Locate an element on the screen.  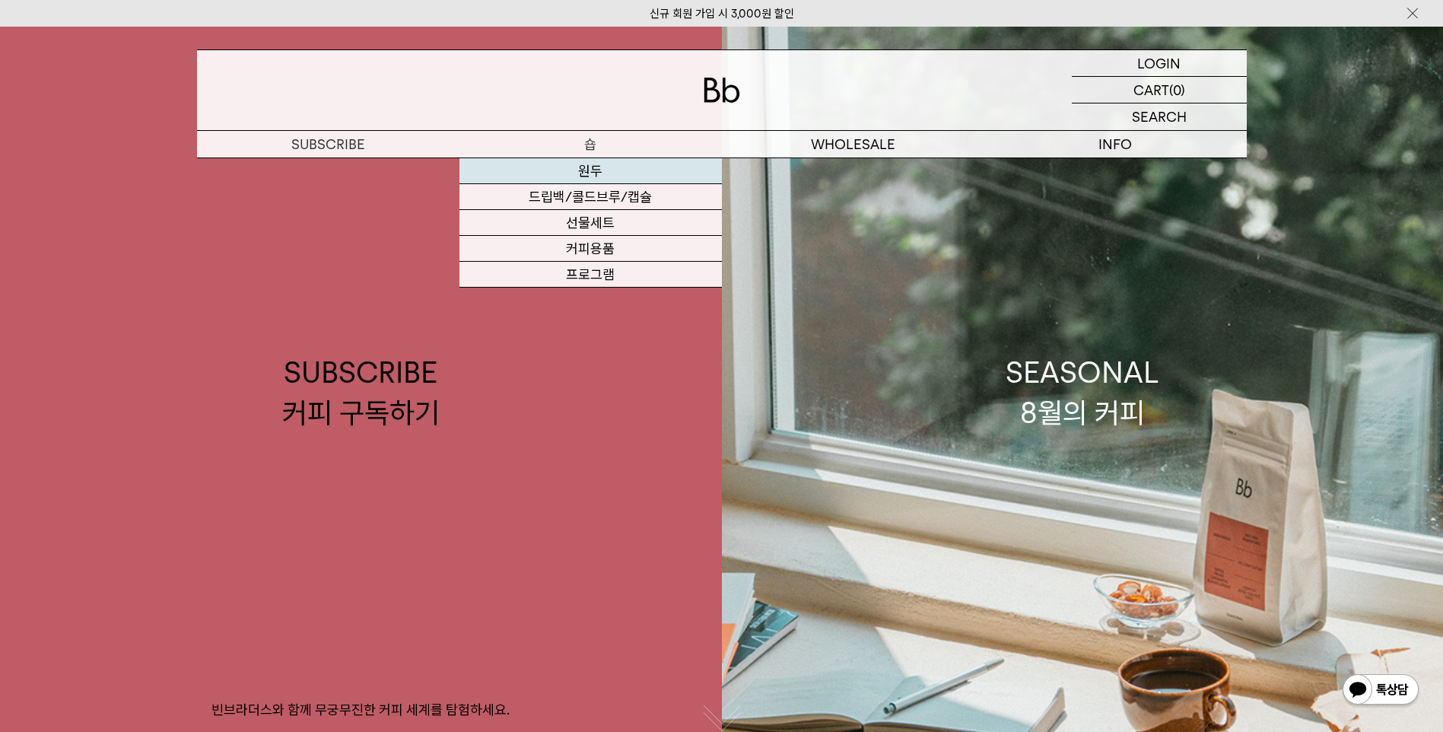
a: 드립백/콜드브루/캡슐 is located at coordinates (590, 197).